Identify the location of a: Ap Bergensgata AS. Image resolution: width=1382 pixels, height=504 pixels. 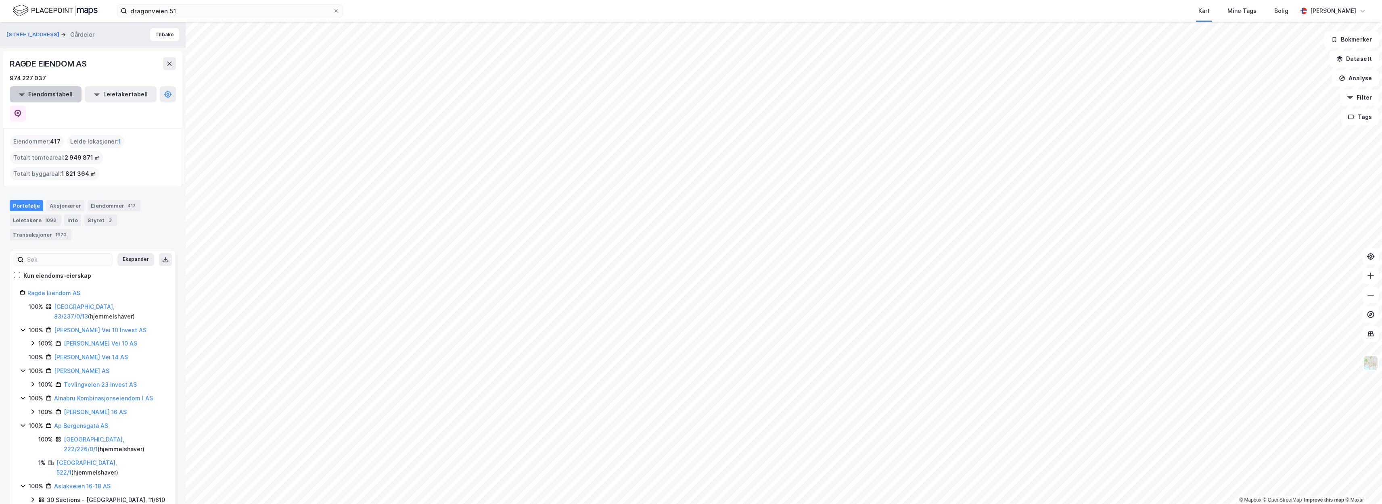
(81, 426).